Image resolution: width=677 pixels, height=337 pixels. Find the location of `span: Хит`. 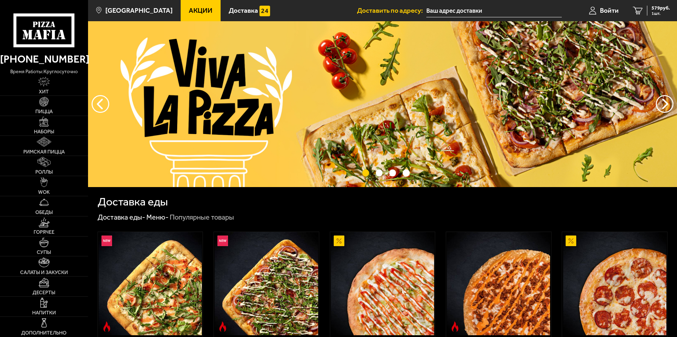

span: Хит is located at coordinates (44, 92).